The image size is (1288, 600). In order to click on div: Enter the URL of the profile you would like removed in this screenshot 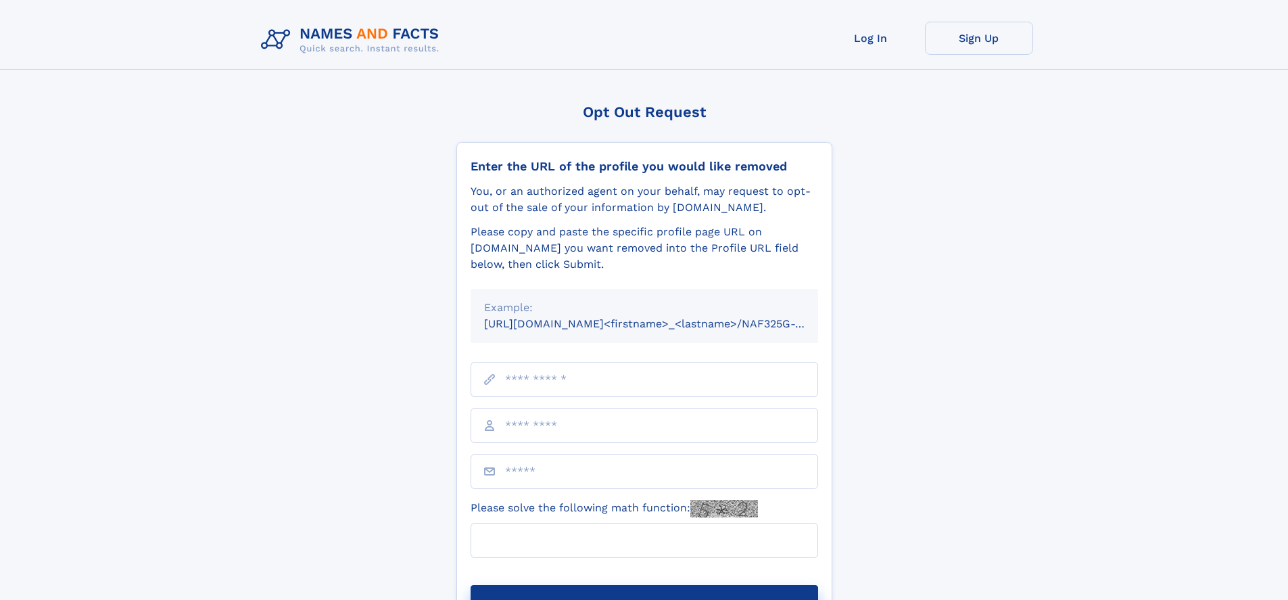, I will do `click(644, 166)`.